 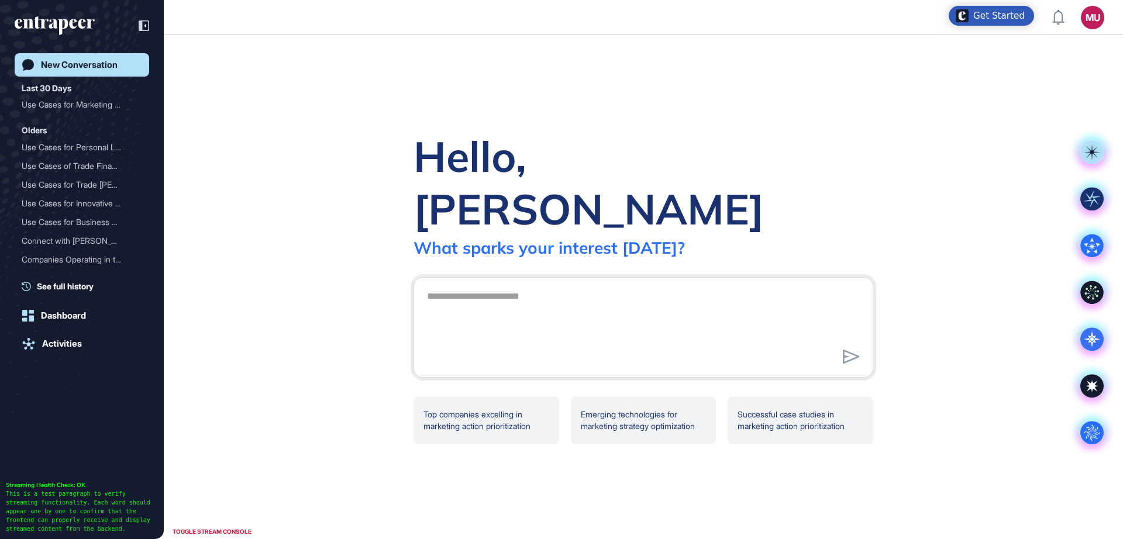 What do you see at coordinates (82, 278) in the screenshot?
I see `div: Companies Focused on Decarbonization Efforts` at bounding box center [82, 278].